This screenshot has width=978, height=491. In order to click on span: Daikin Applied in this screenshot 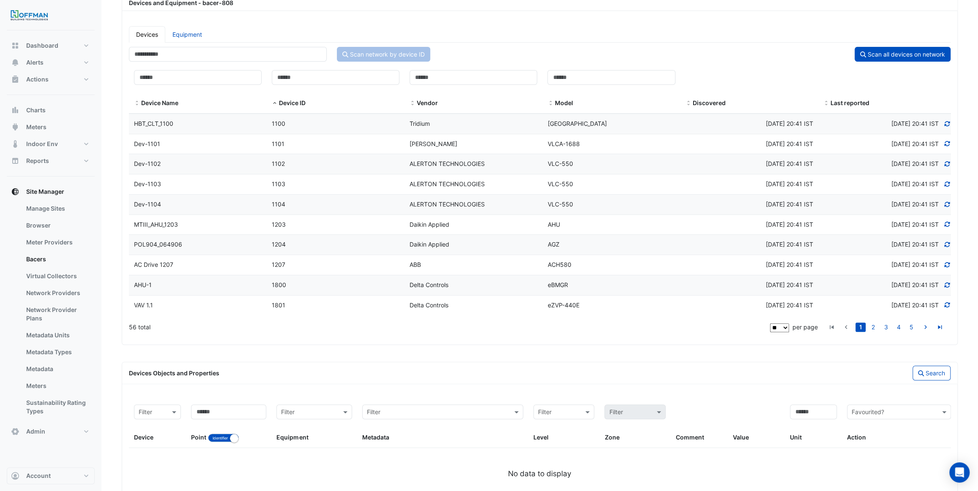, I will do `click(429, 244)`.